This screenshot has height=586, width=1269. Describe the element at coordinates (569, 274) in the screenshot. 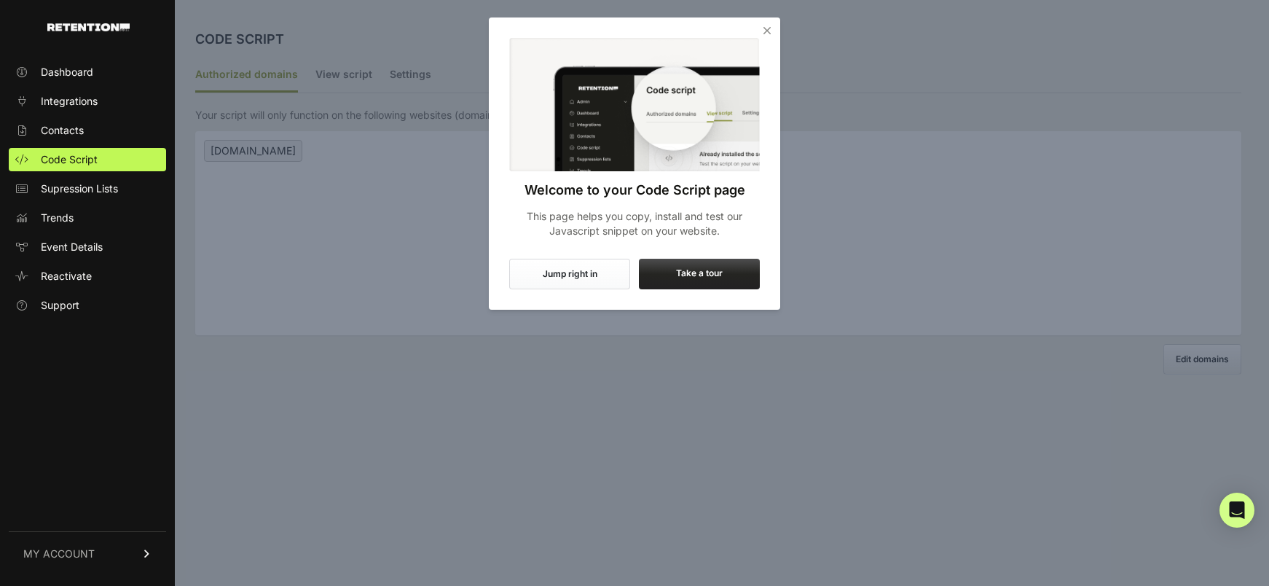

I see `button: Jump right in` at that location.